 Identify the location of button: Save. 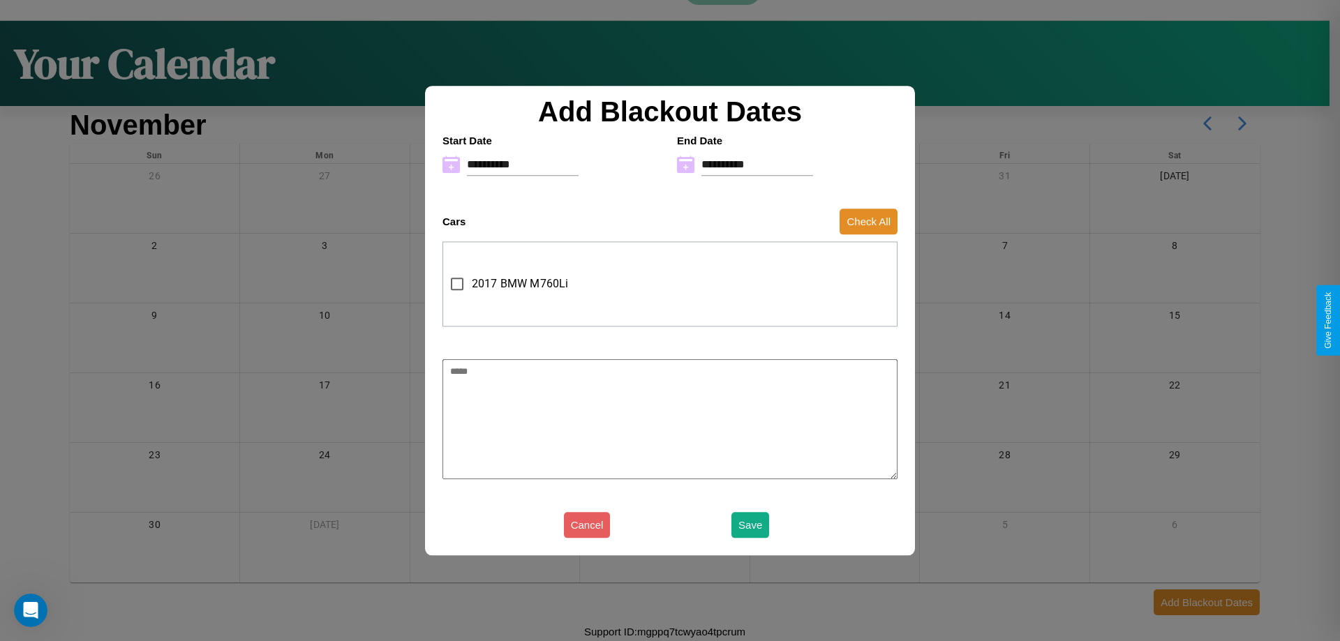
(750, 525).